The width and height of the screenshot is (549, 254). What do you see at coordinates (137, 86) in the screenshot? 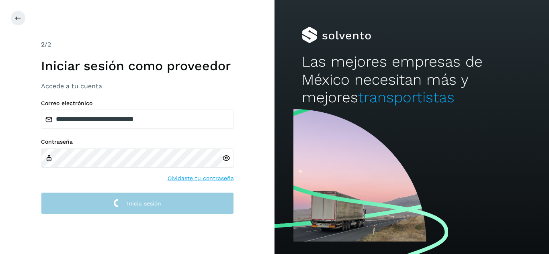
I see `h3: Accede a tu cuenta` at bounding box center [137, 86].